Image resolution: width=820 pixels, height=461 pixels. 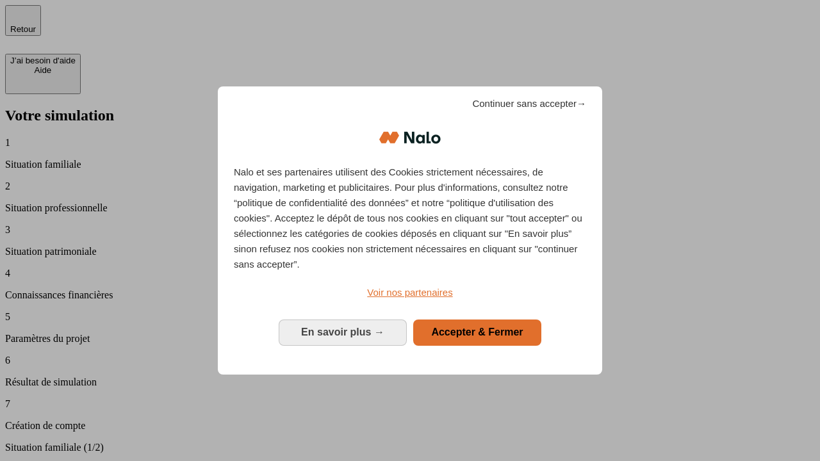 I want to click on div: Bienvenue chez Nalo Gestion du consentement, so click(x=410, y=230).